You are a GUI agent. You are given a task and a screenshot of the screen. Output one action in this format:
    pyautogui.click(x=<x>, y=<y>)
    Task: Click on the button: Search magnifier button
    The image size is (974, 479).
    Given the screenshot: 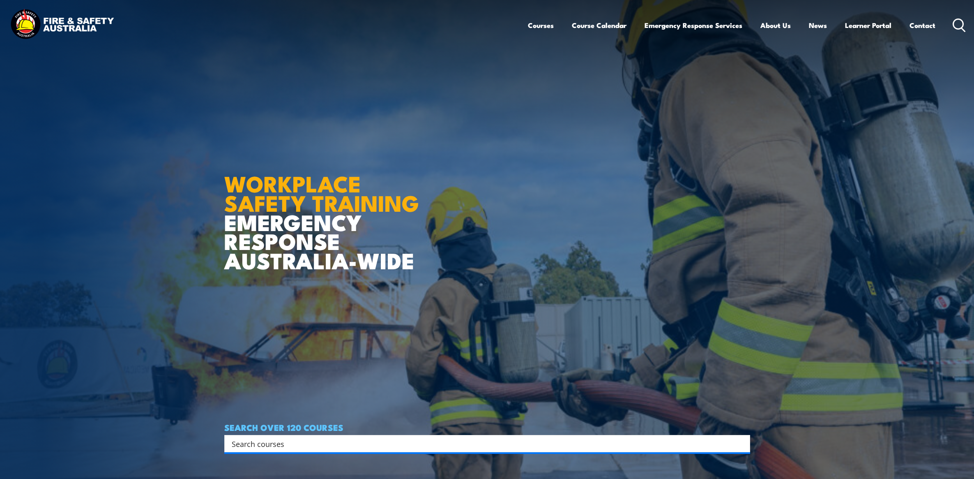 What is the action you would take?
    pyautogui.click(x=741, y=443)
    